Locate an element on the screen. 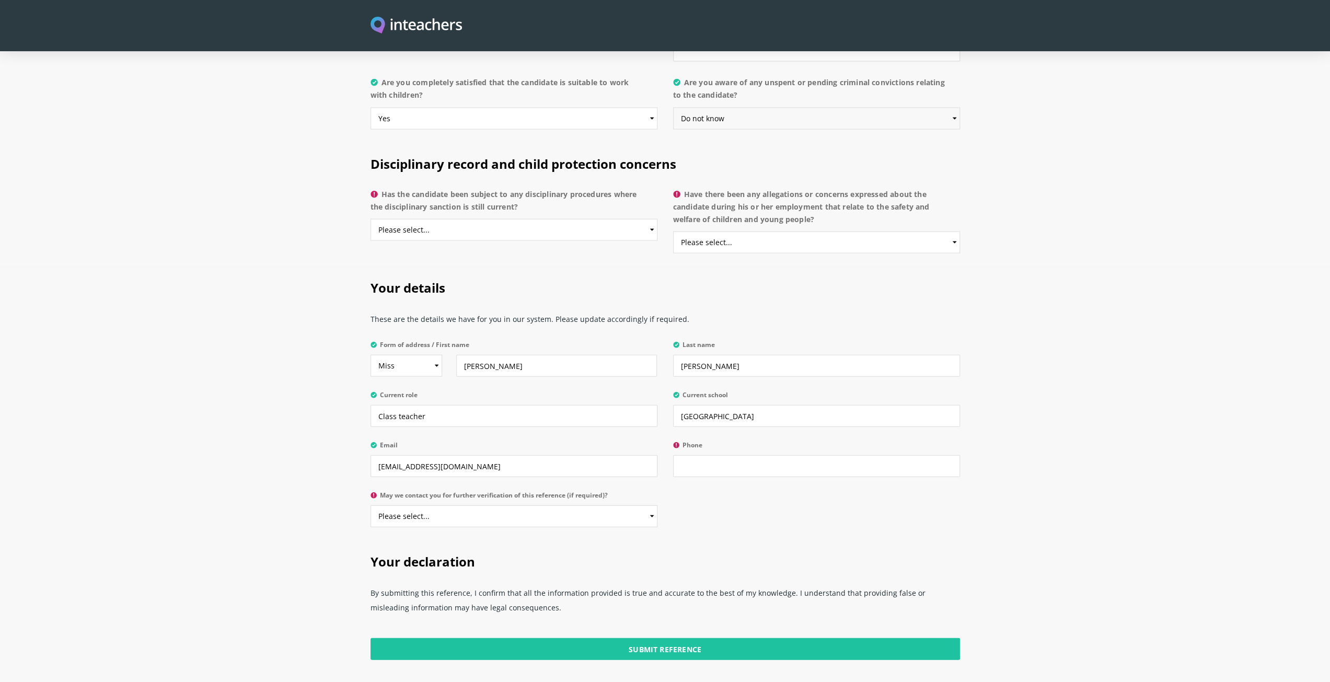  p: By submitting this reference, I confirm that all the information provided is true and accurate to... is located at coordinates (665, 604).